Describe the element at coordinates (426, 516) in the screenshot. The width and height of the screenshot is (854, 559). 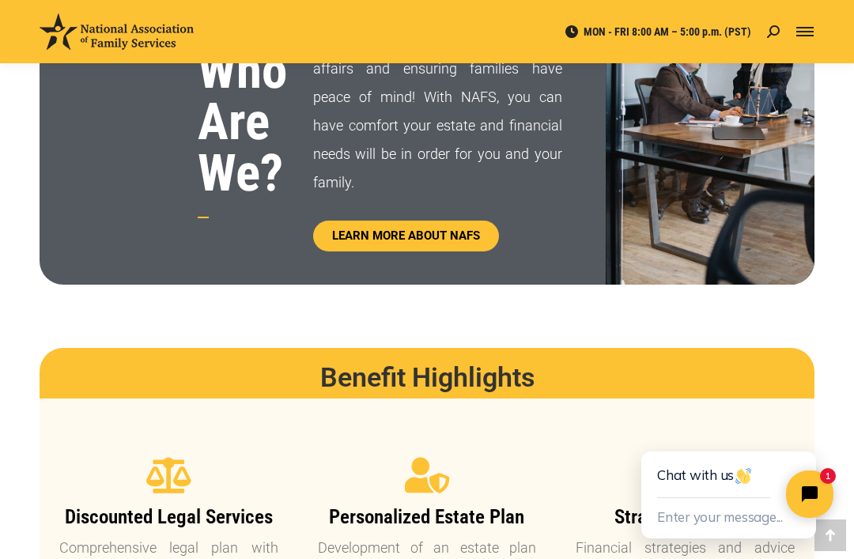
I see `span: Personalized Estate Plan` at that location.